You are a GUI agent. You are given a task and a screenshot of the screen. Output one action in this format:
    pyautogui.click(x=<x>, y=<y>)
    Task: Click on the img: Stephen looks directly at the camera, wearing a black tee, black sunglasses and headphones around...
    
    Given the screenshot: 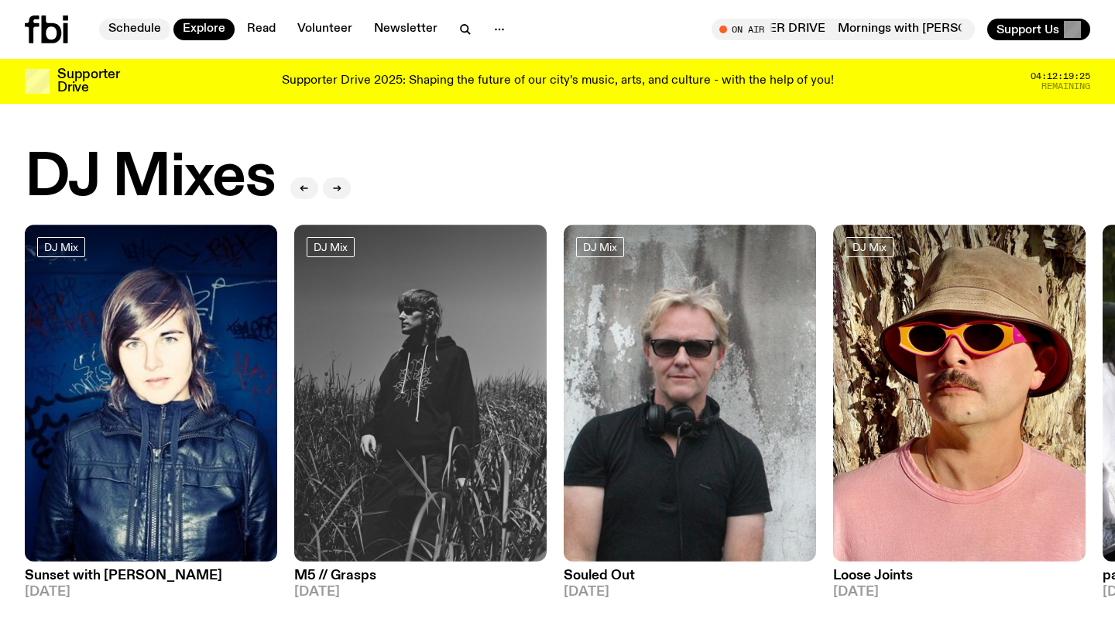 What is the action you would take?
    pyautogui.click(x=690, y=393)
    